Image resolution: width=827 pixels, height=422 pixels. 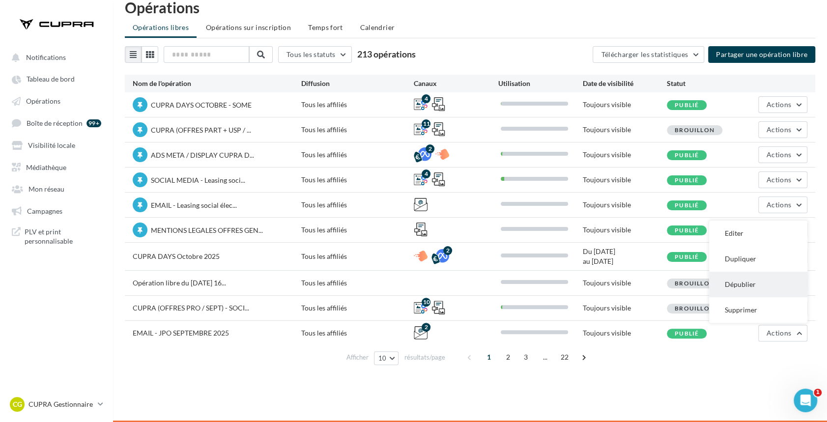 I want to click on span: Télécharger les statistiques, so click(x=644, y=54).